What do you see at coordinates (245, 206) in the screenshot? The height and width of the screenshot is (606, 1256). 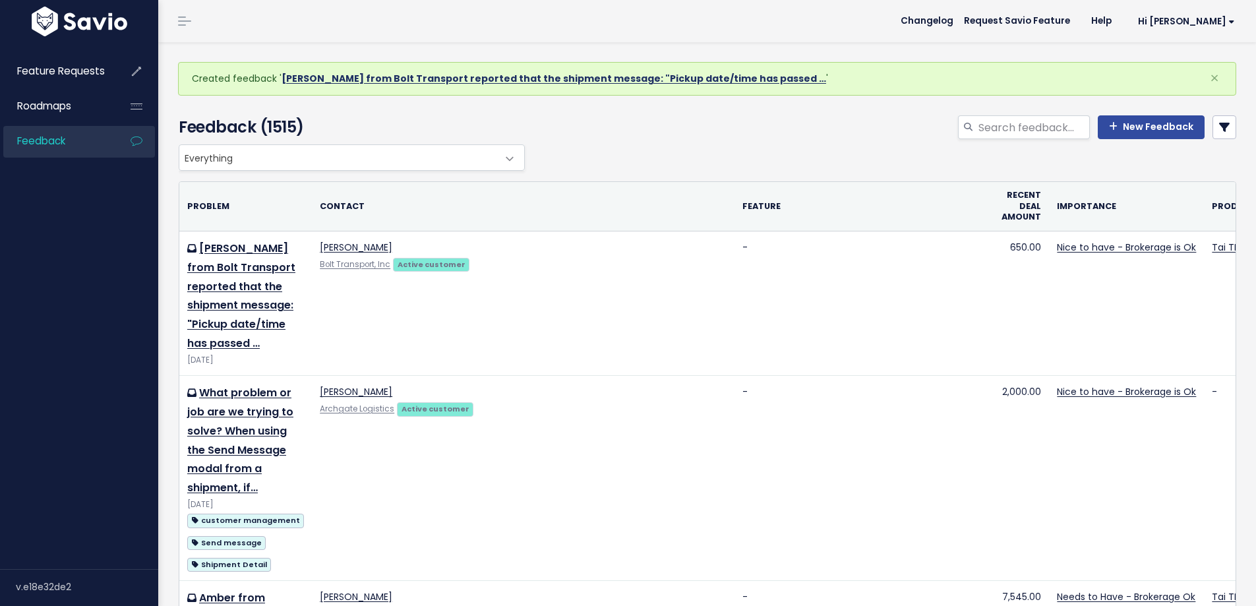 I see `th: Problem` at bounding box center [245, 206].